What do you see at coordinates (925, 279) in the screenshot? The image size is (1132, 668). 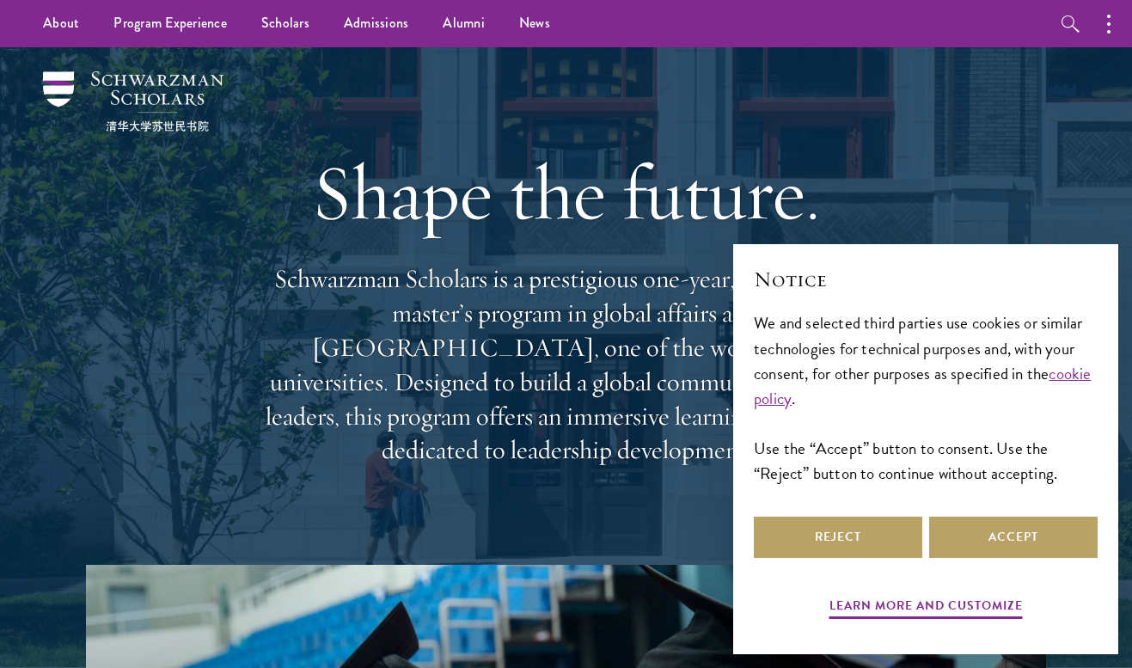 I see `h2: Notice` at bounding box center [925, 279].